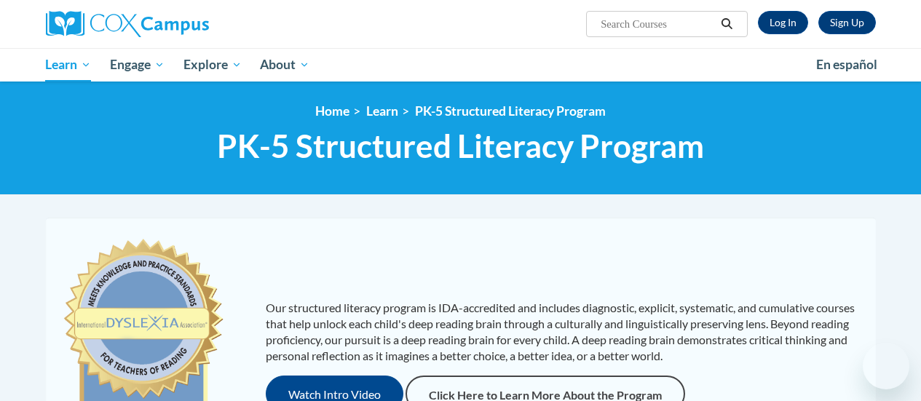 The height and width of the screenshot is (401, 921). Describe the element at coordinates (332, 111) in the screenshot. I see `a: Home` at that location.